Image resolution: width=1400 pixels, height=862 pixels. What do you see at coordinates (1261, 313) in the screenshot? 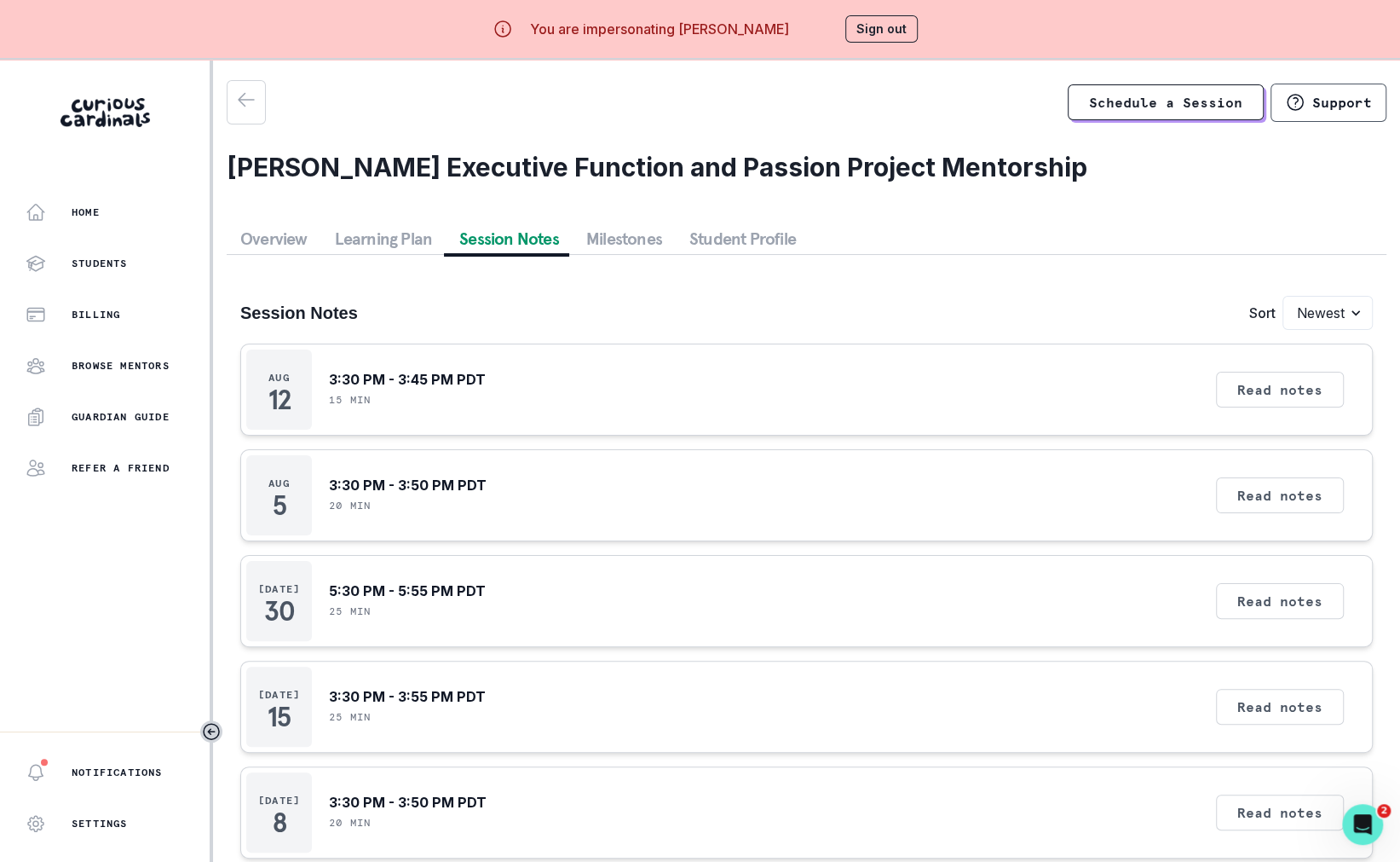
I see `p: Sort` at bounding box center [1261, 313].